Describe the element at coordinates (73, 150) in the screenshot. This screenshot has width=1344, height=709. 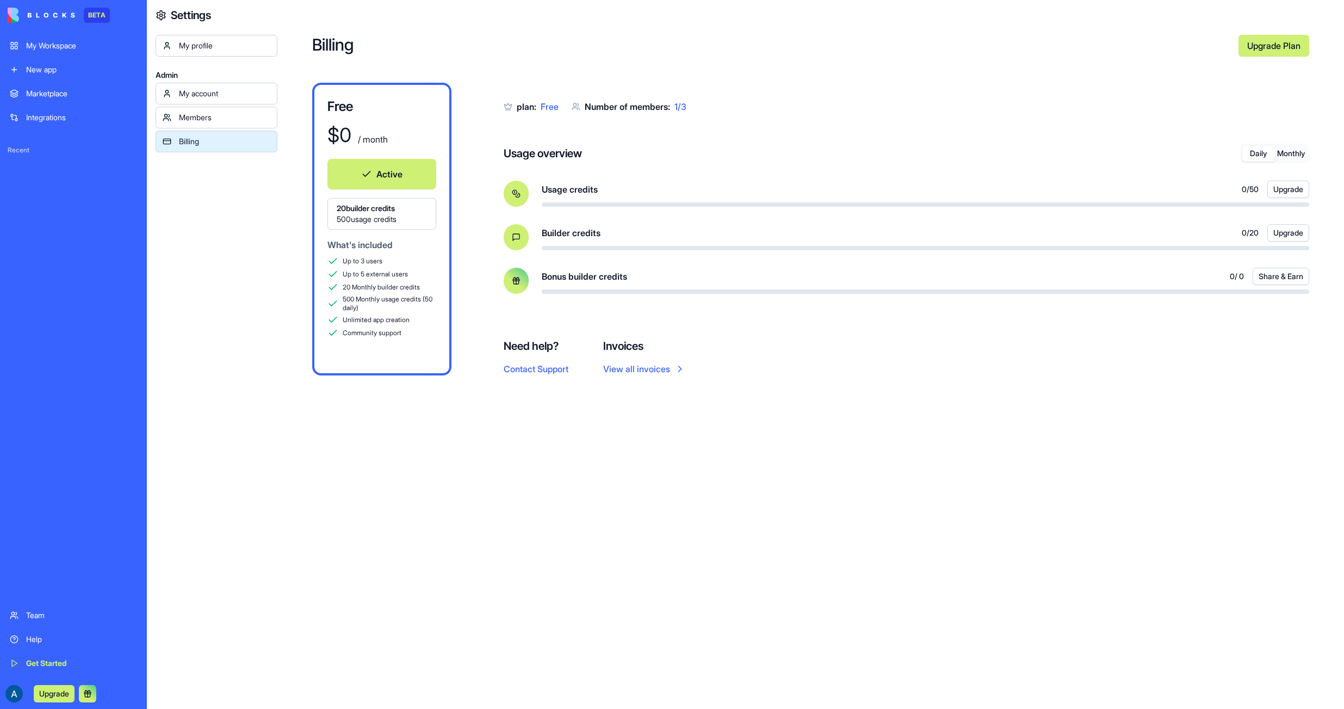
I see `span: Recent` at that location.